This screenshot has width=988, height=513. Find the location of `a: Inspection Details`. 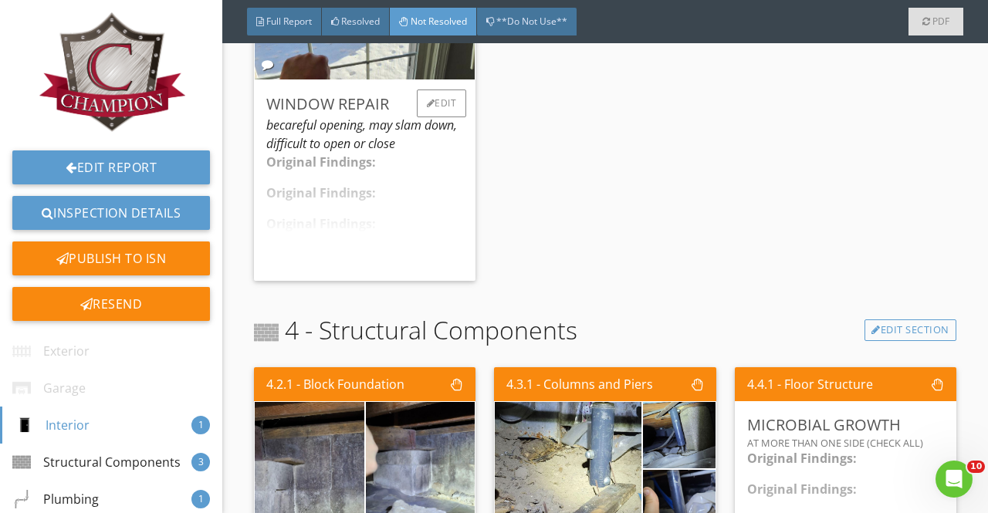

a: Inspection Details is located at coordinates (111, 213).